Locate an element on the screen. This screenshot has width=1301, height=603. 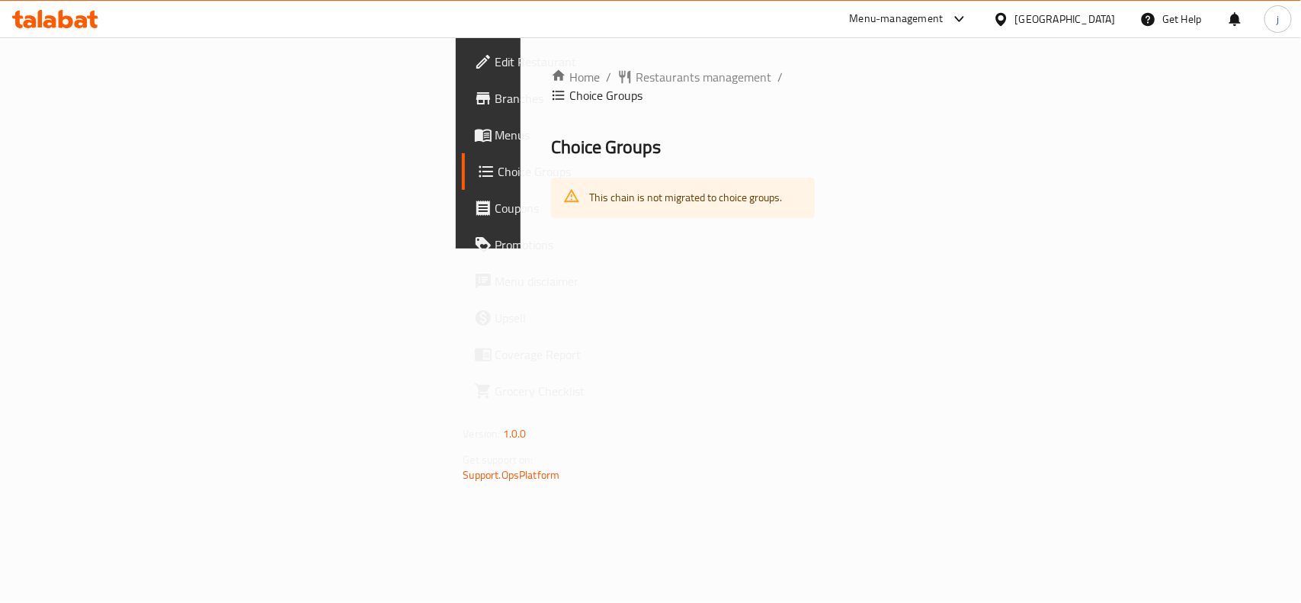
a: Coverage Report is located at coordinates (567, 354).